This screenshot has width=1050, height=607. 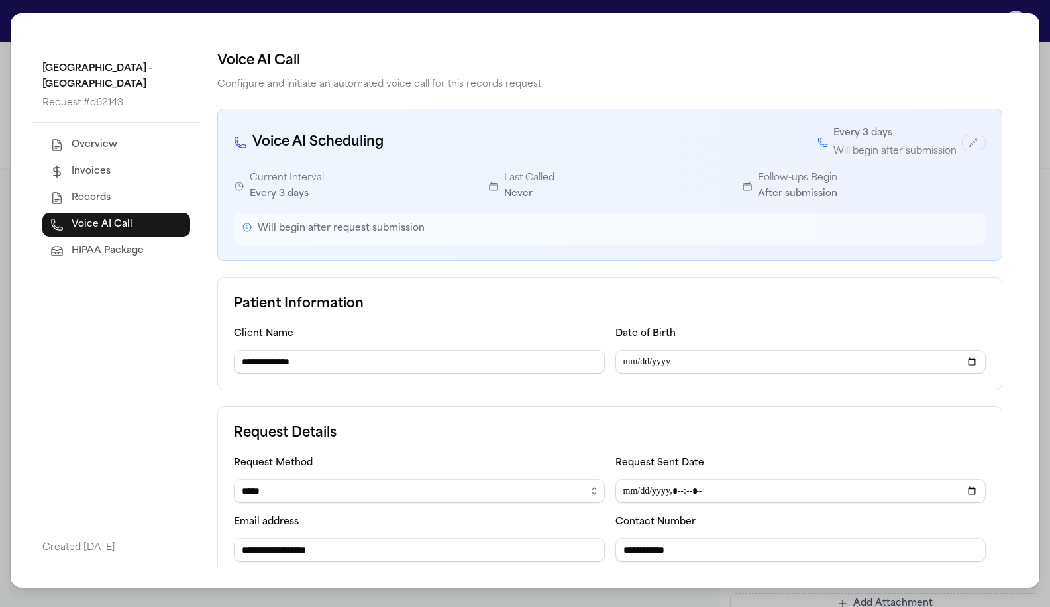 I want to click on span: Will begin after request submission, so click(x=341, y=228).